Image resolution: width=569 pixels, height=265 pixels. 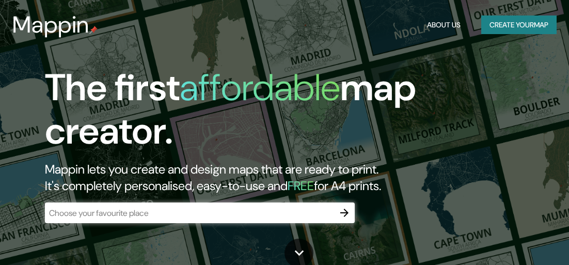 I want to click on h2: Mappin lets you create and design maps that are ready to print. It's completely personalised, eas..., so click(x=273, y=178).